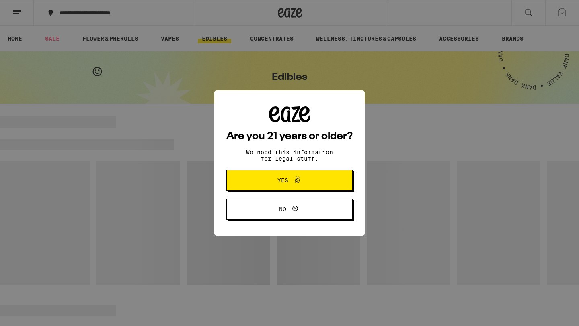 Image resolution: width=579 pixels, height=326 pixels. What do you see at coordinates (31, 9) in the screenshot?
I see `span: Hi. Need any help?` at bounding box center [31, 9].